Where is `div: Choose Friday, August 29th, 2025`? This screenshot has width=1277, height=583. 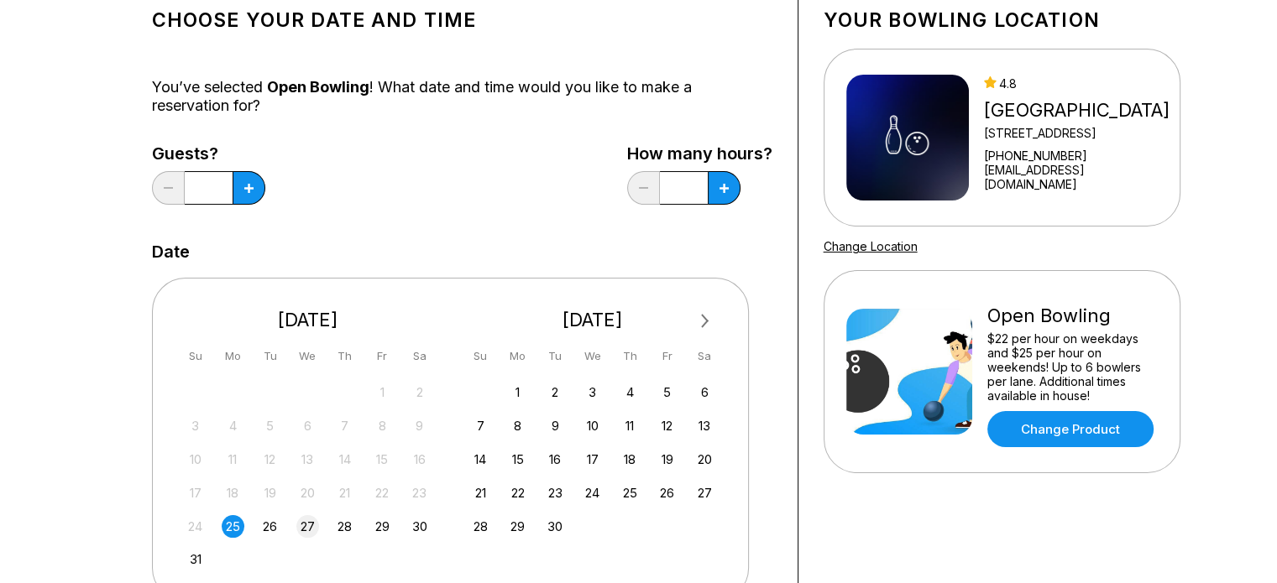 div: Choose Friday, August 29th, 2025 is located at coordinates (382, 526).